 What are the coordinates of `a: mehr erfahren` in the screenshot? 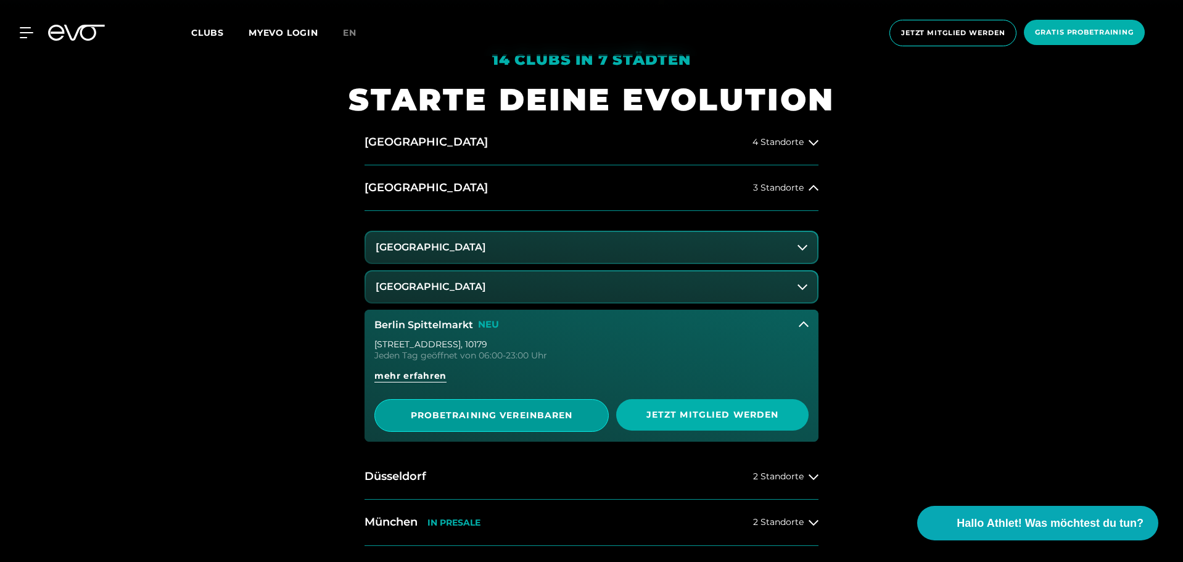 It's located at (591, 381).